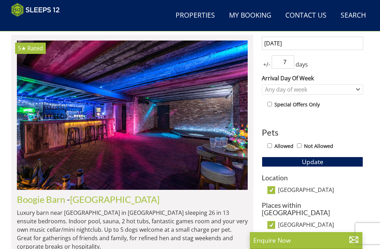  What do you see at coordinates (313, 132) in the screenshot?
I see `h3: Pets` at bounding box center [313, 132].